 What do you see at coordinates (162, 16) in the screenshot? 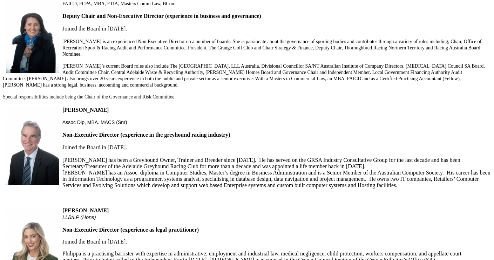
I see `strong: Deputy Chair and Non-Executive Director (experience in business and governance)` at bounding box center [162, 16].